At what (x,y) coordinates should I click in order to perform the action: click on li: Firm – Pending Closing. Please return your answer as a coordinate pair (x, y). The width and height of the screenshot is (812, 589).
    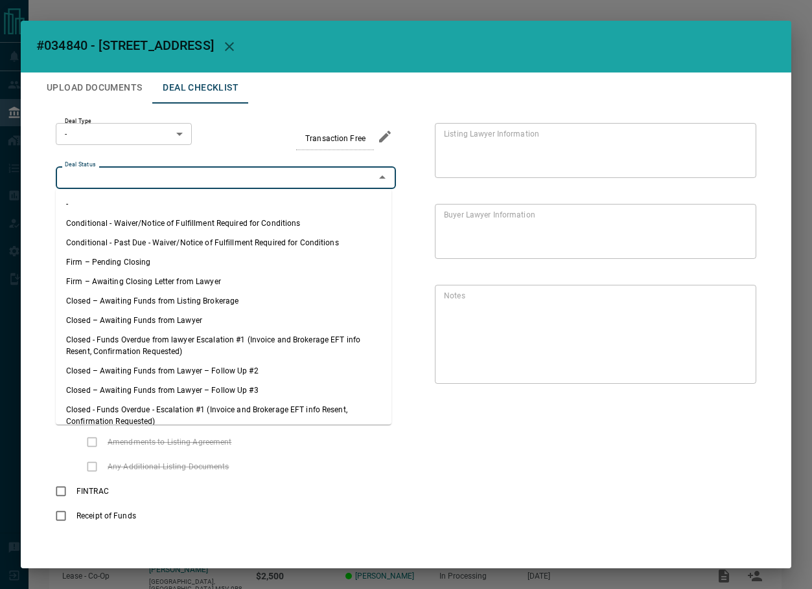
    Looking at the image, I should click on (223, 262).